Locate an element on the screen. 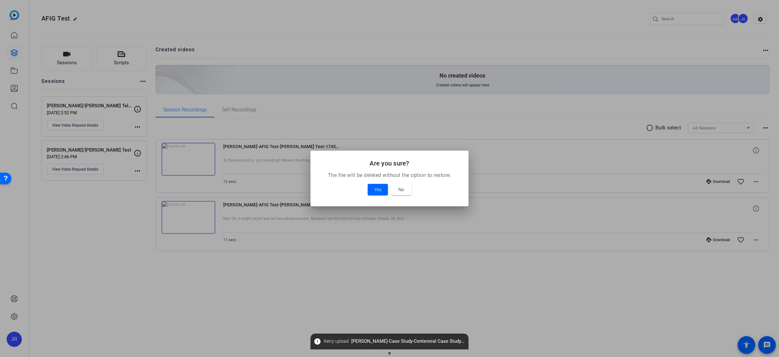  p: The file will be deleted without the option to restore. is located at coordinates (390, 175).